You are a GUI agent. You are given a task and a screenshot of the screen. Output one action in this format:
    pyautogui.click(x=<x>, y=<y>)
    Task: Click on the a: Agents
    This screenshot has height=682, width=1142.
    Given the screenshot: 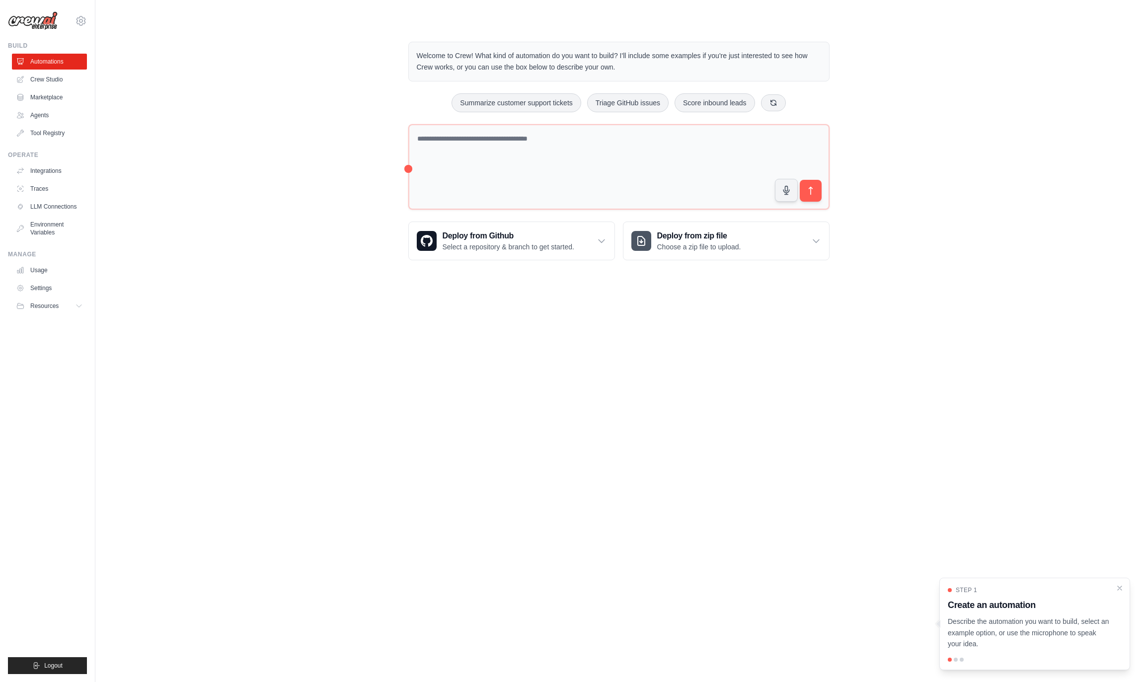 What is the action you would take?
    pyautogui.click(x=49, y=115)
    